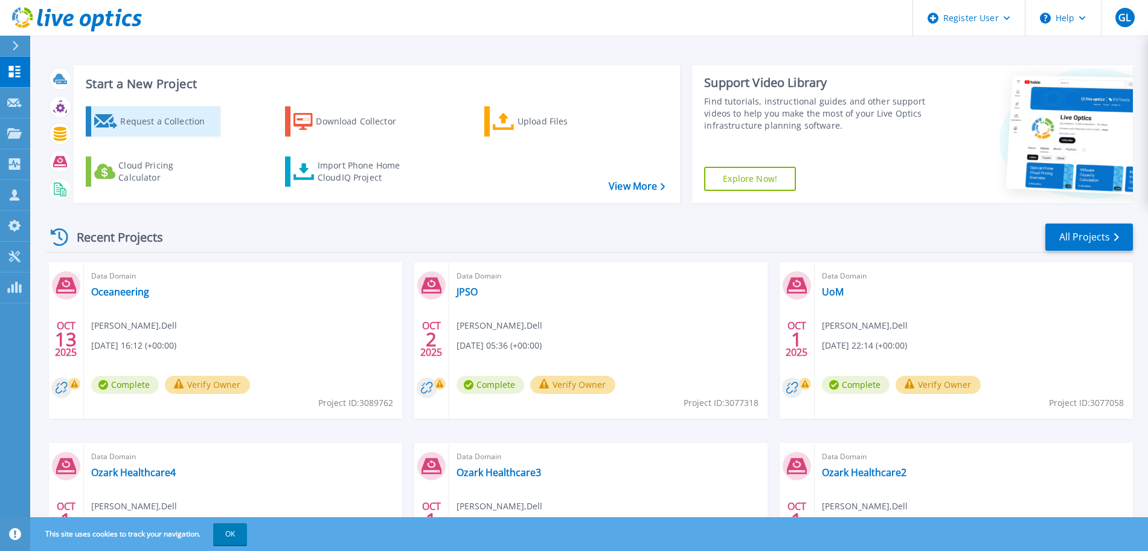  I want to click on span: 13, so click(66, 339).